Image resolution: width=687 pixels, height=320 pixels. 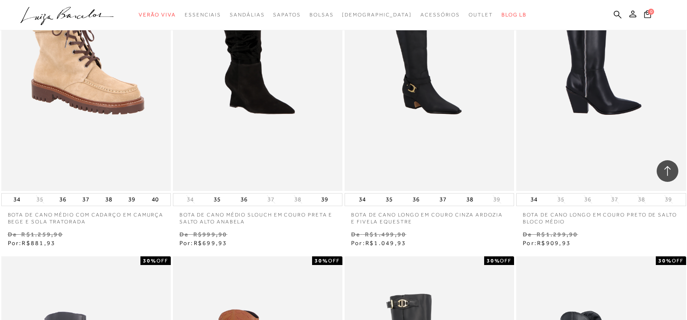 I want to click on a: BOTA DE CANO MÉDIO SLOUCH EM COURO PRETA E SALTO ALTO ANABELA, so click(x=257, y=216).